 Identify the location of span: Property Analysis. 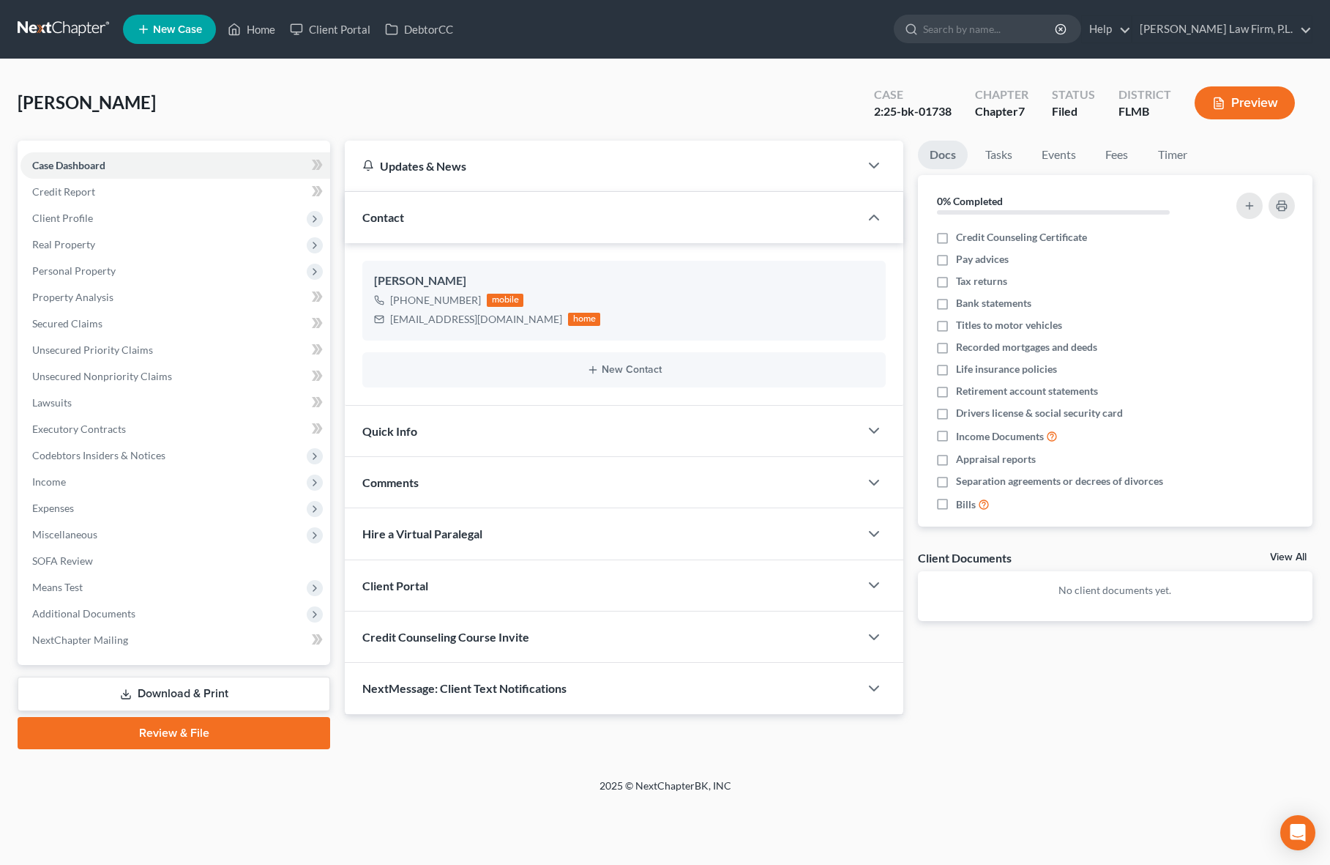
(72, 297).